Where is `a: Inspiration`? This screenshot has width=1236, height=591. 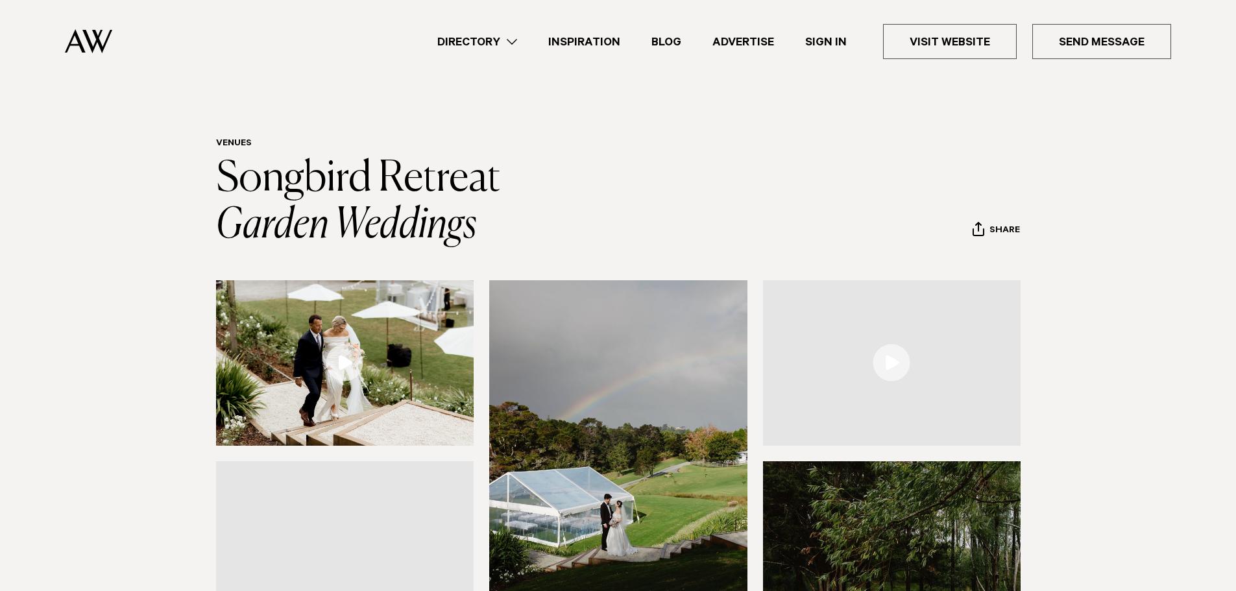
a: Inspiration is located at coordinates (584, 42).